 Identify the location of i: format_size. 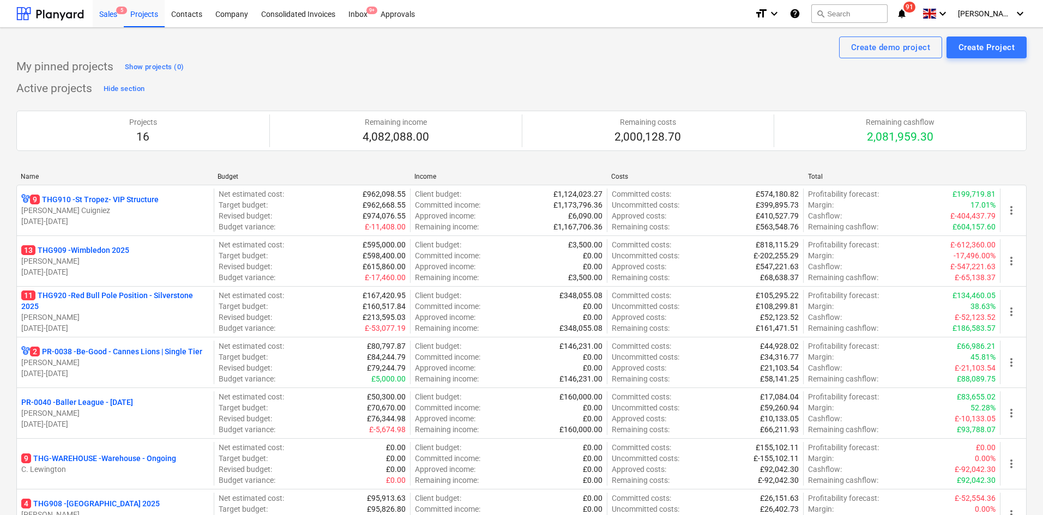
(761, 14).